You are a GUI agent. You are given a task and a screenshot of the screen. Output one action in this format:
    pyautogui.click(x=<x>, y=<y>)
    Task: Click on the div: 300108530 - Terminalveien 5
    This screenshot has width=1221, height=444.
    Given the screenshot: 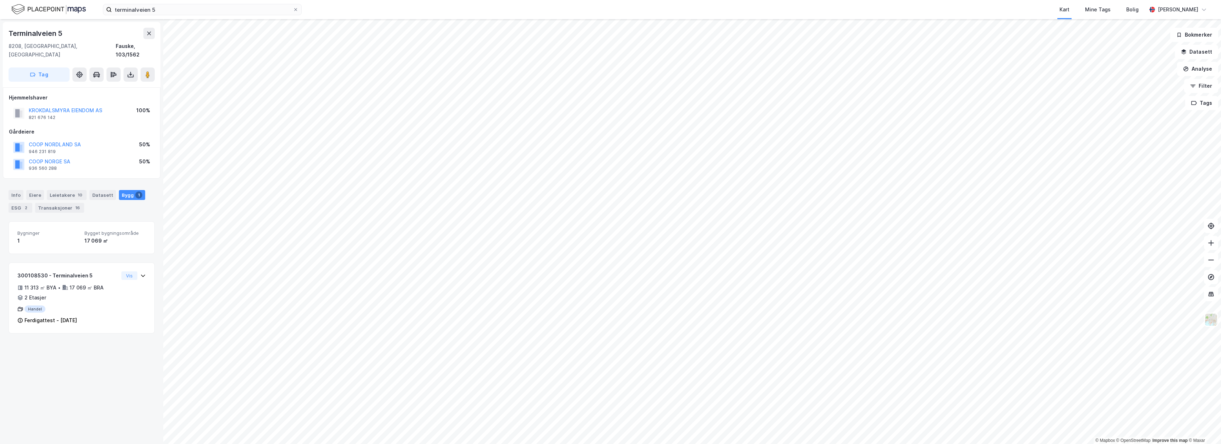 What is the action you would take?
    pyautogui.click(x=68, y=275)
    